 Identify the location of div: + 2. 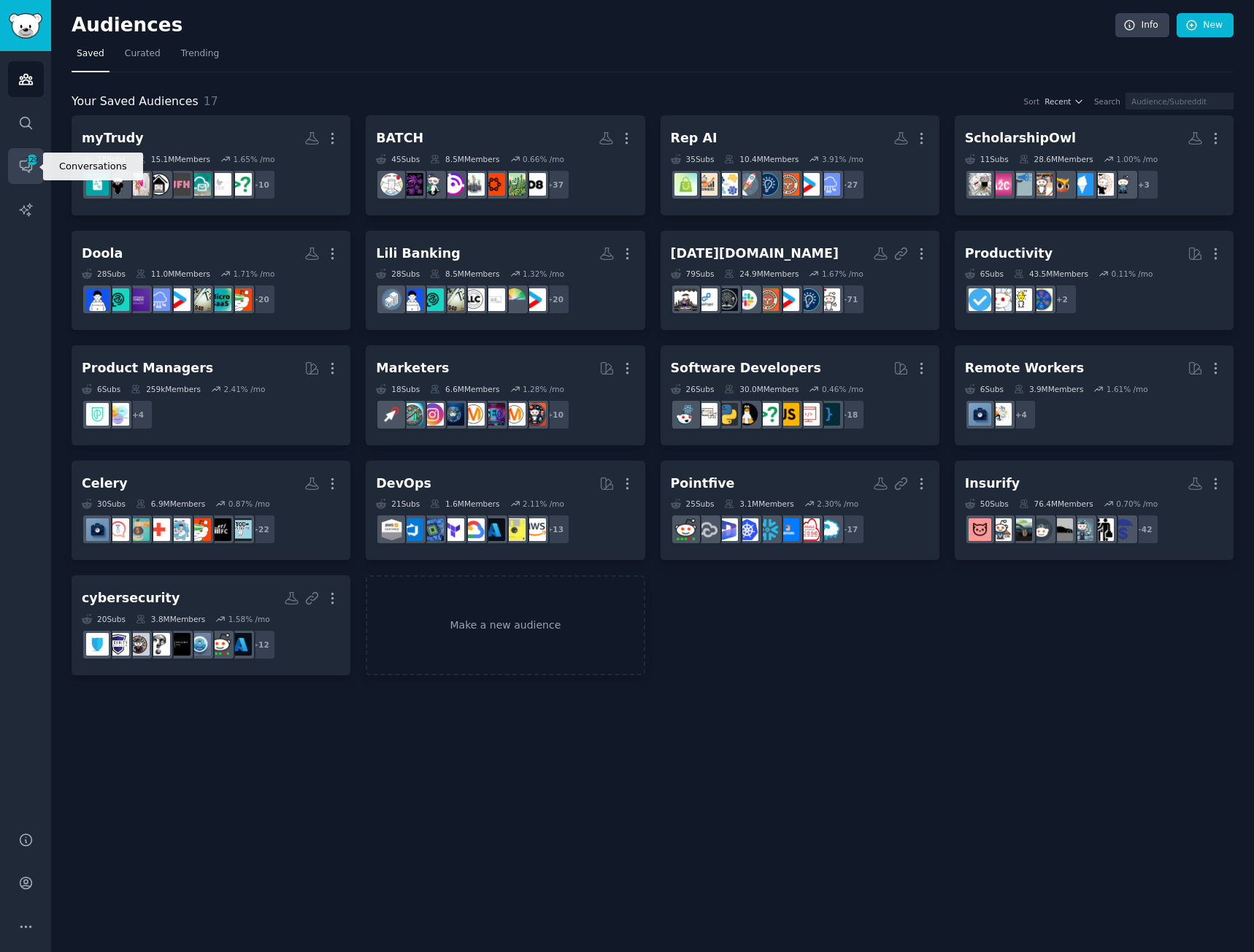
(1062, 299).